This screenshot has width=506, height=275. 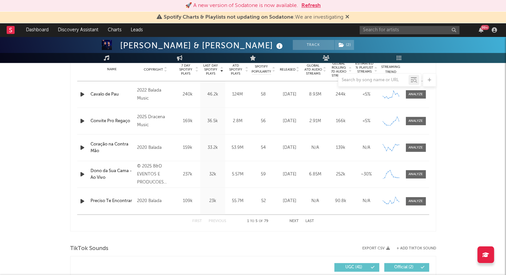 What do you see at coordinates (313, 70) in the screenshot?
I see `span: Global ATD Audio Streams` at bounding box center [313, 70].